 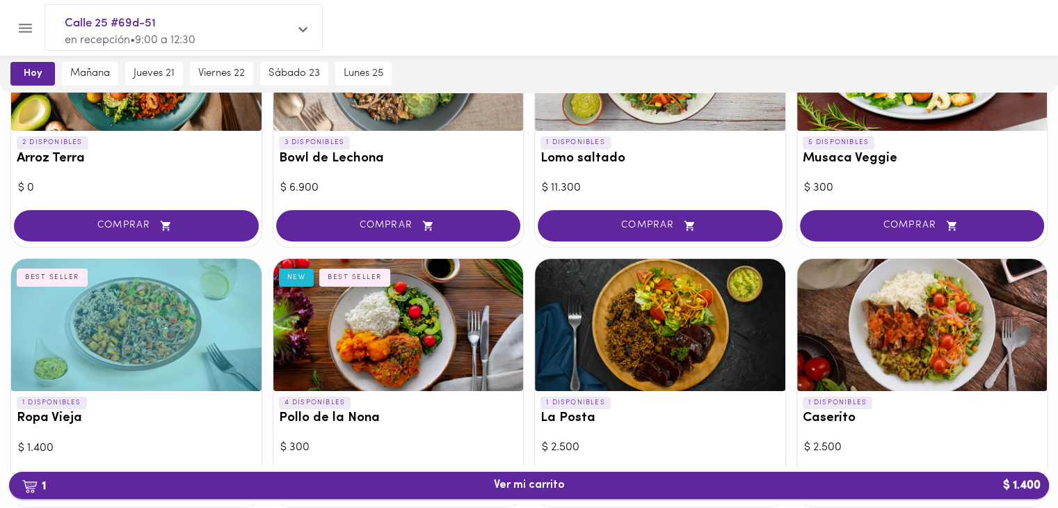 I want to click on div: Pollo de la Nona, so click(x=398, y=325).